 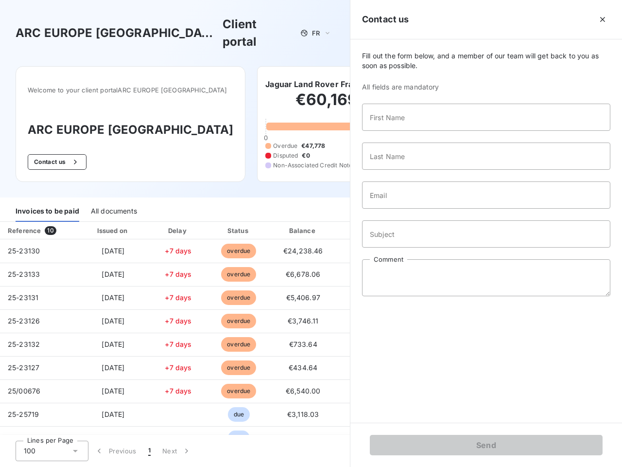 I want to click on div: Balance, so click(x=303, y=230).